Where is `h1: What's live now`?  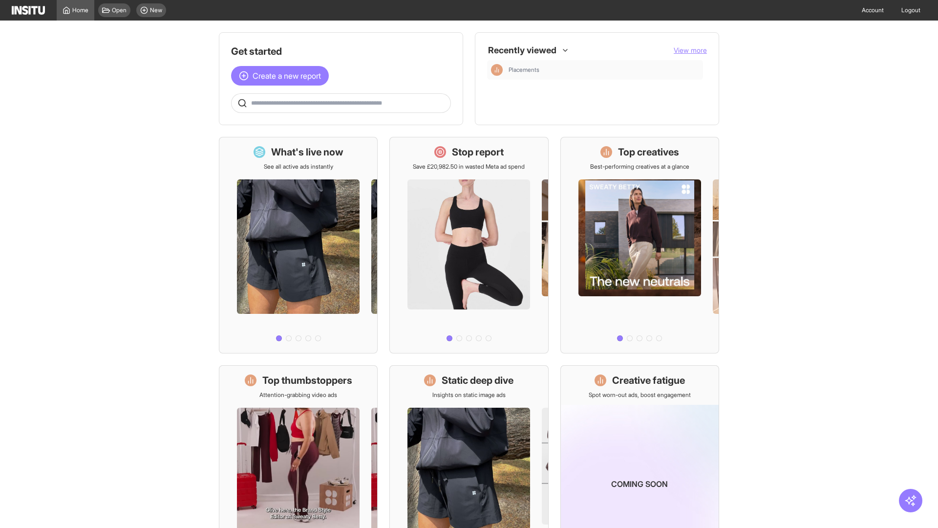
h1: What's live now is located at coordinates (307, 152).